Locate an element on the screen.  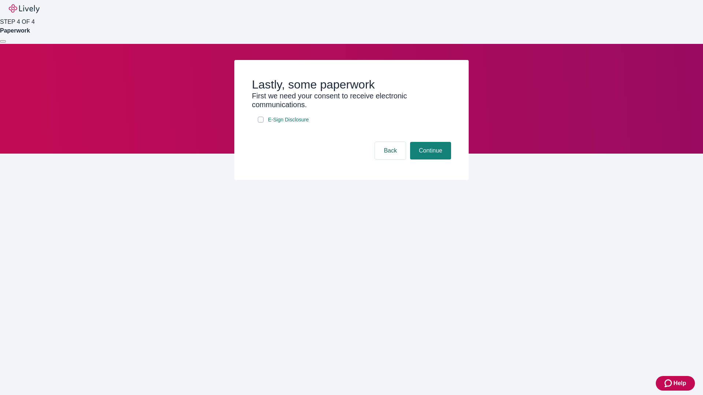
h2: Lastly, some paperwork is located at coordinates (351, 85).